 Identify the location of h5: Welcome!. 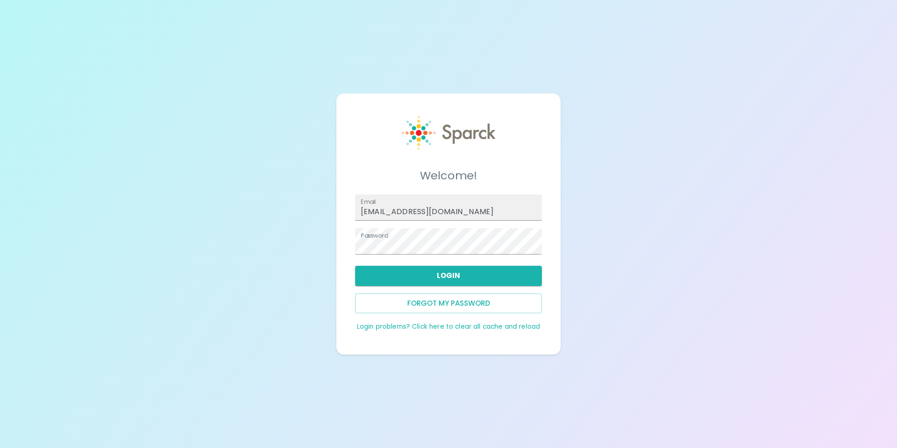
(449, 175).